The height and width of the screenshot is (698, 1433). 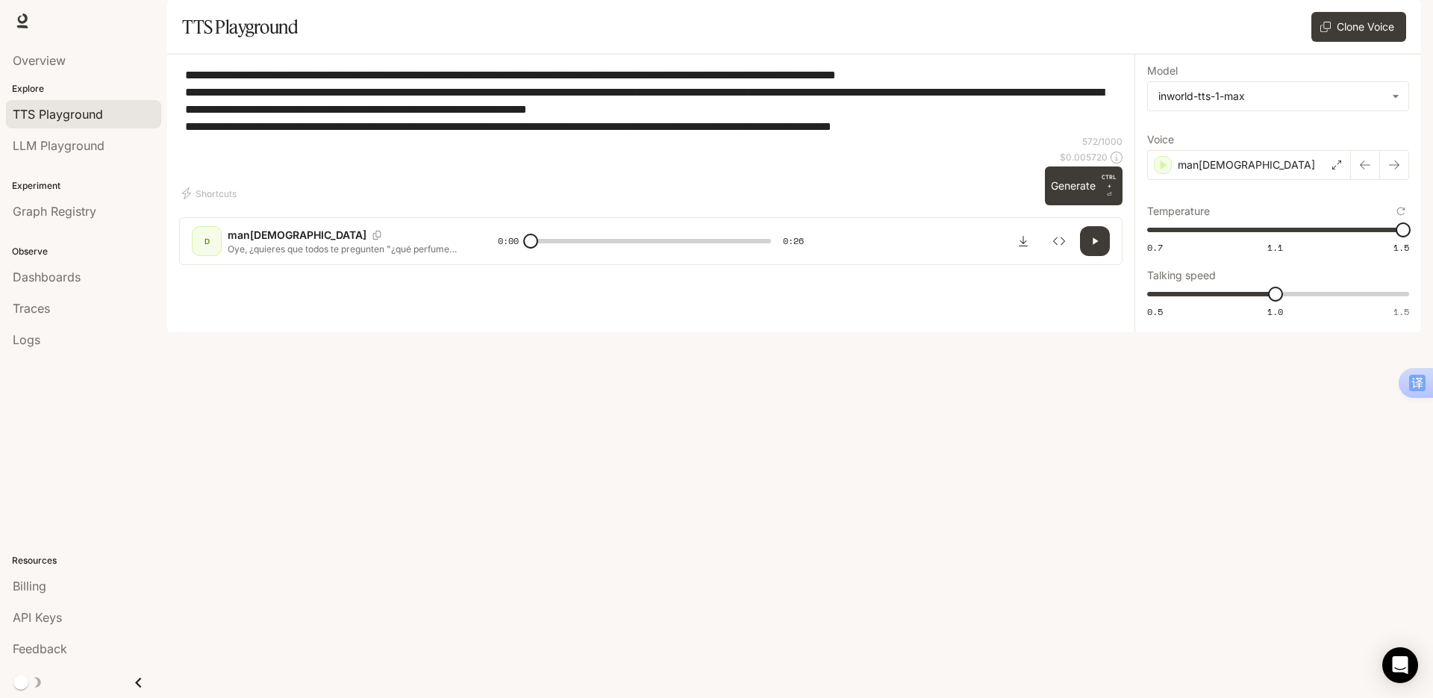 I want to click on span: 0.5, so click(x=1154, y=311).